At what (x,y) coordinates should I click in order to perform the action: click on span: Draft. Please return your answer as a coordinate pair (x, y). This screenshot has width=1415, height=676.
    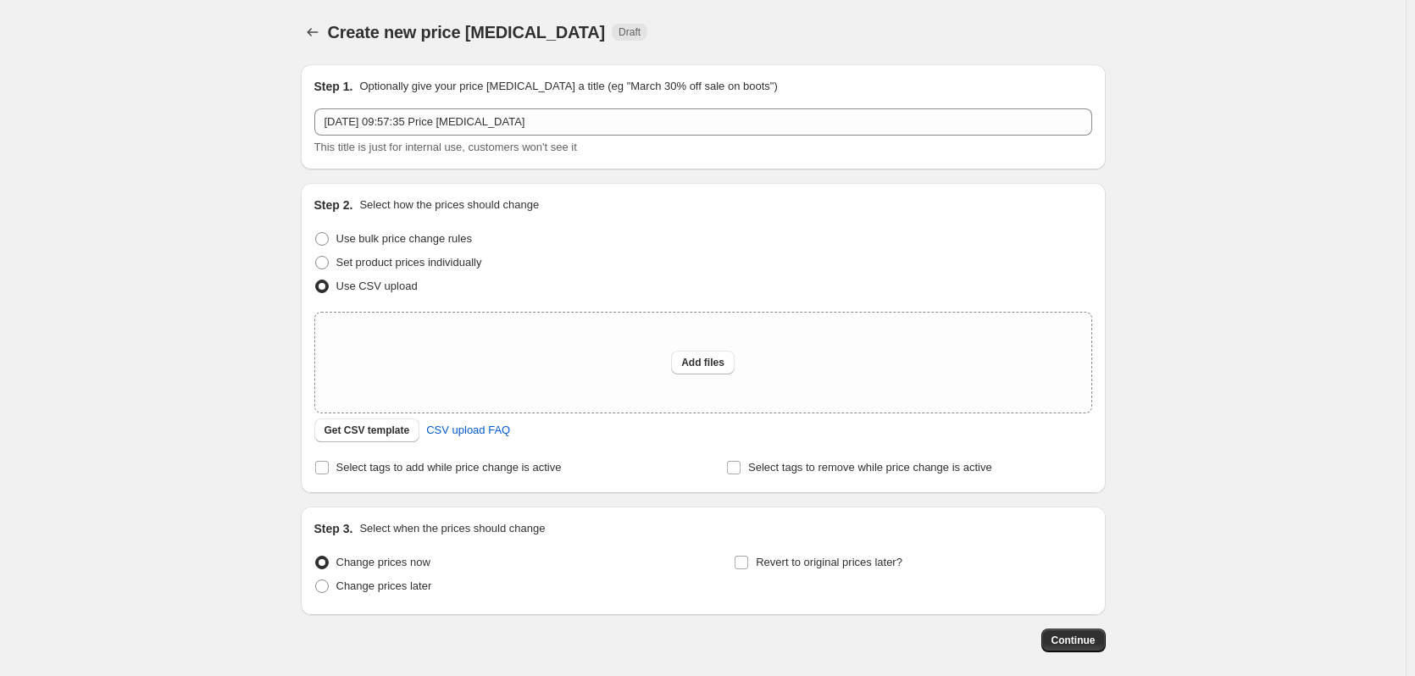
    Looking at the image, I should click on (629, 32).